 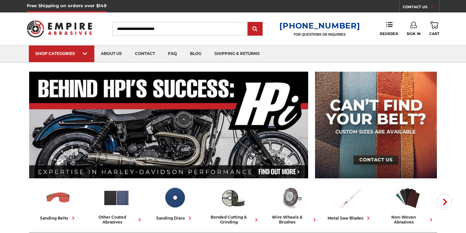 I want to click on img: Other Coated Abrasives, so click(x=116, y=198).